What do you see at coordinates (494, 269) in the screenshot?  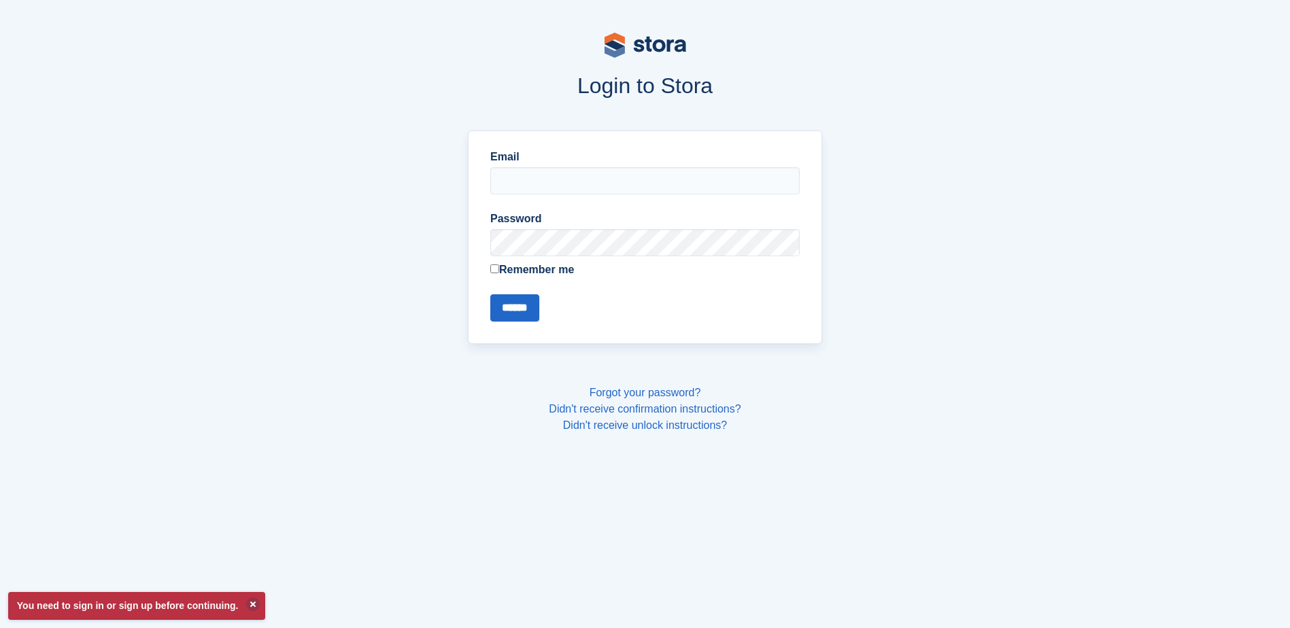 I see `input: Remember me` at bounding box center [494, 269].